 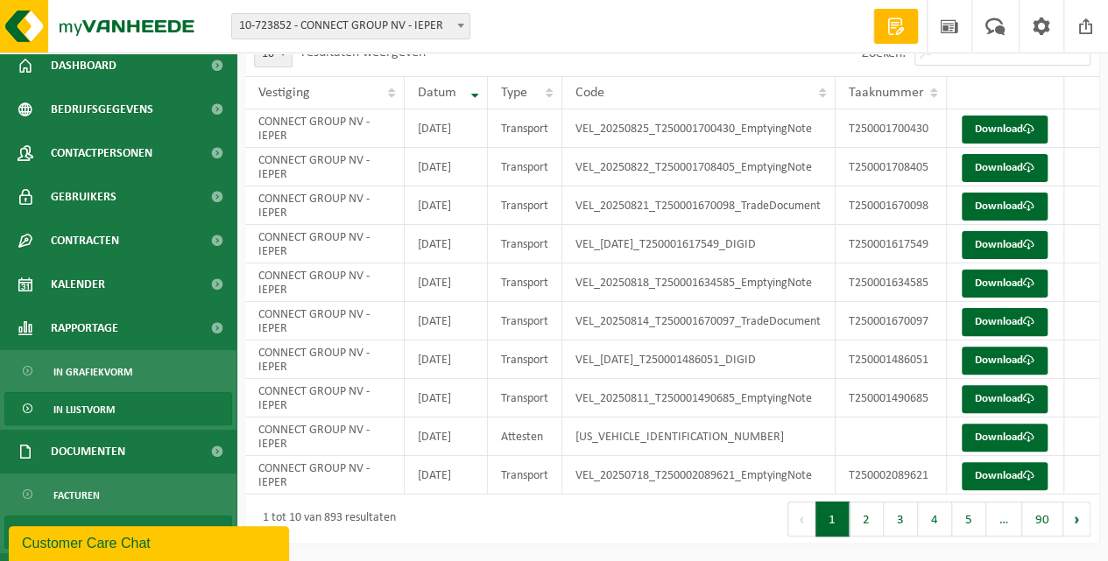 I want to click on span: In grafiekvorm, so click(x=93, y=372).